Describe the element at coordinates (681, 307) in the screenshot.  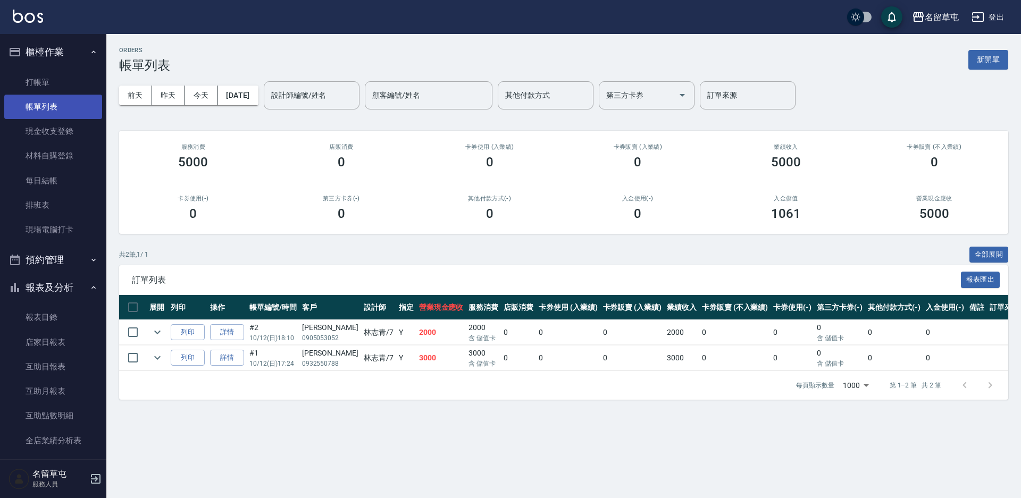
I see `th: 業績收入` at that location.